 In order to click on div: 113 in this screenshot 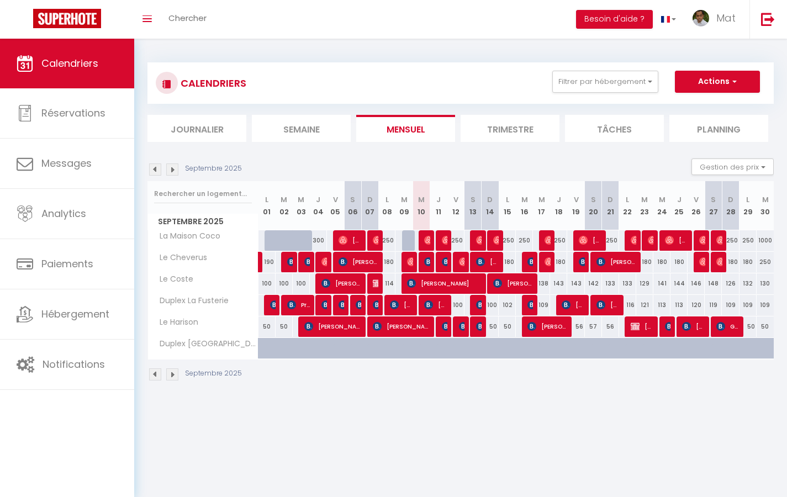, I will do `click(662, 305)`.